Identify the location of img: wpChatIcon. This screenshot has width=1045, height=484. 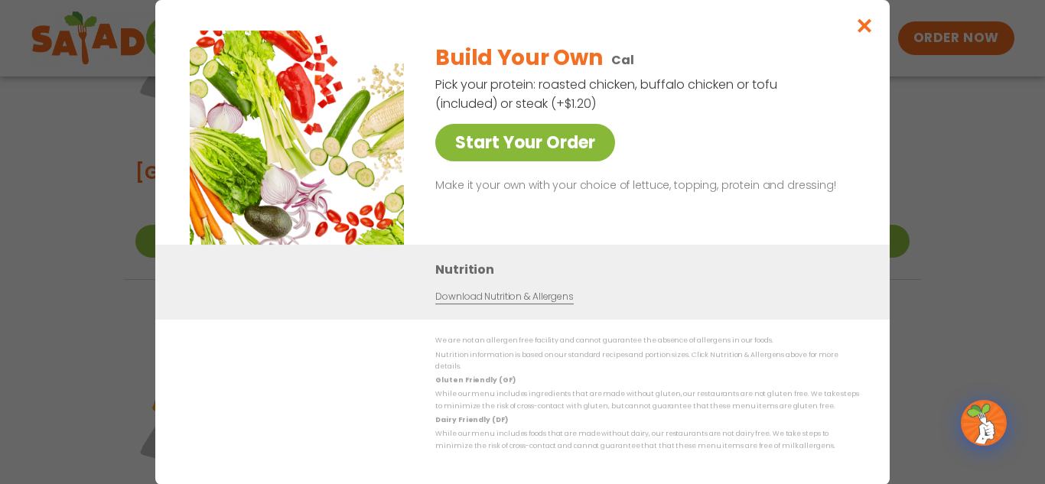
(984, 423).